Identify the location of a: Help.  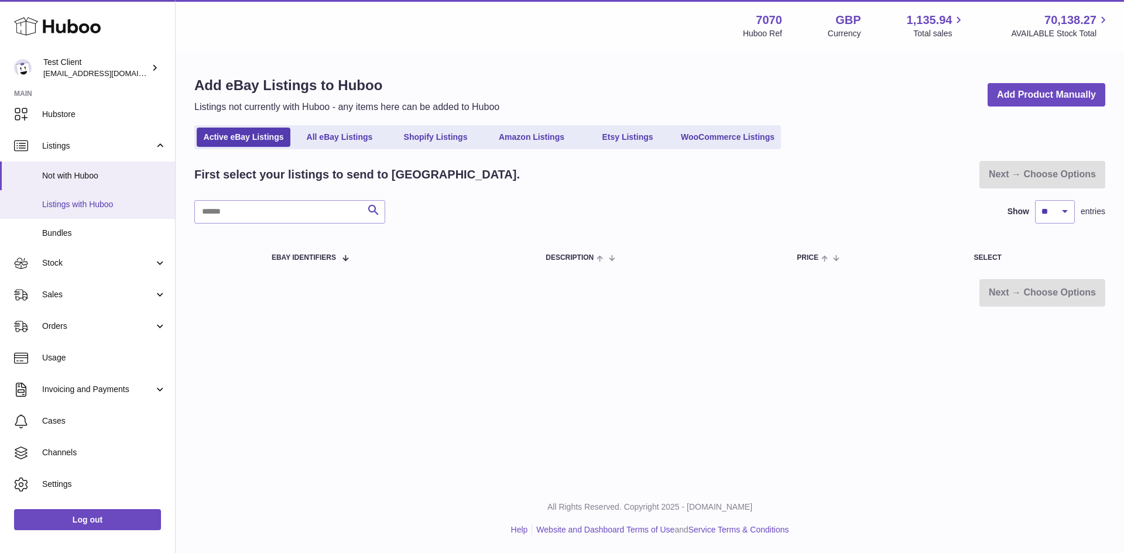
(519, 530).